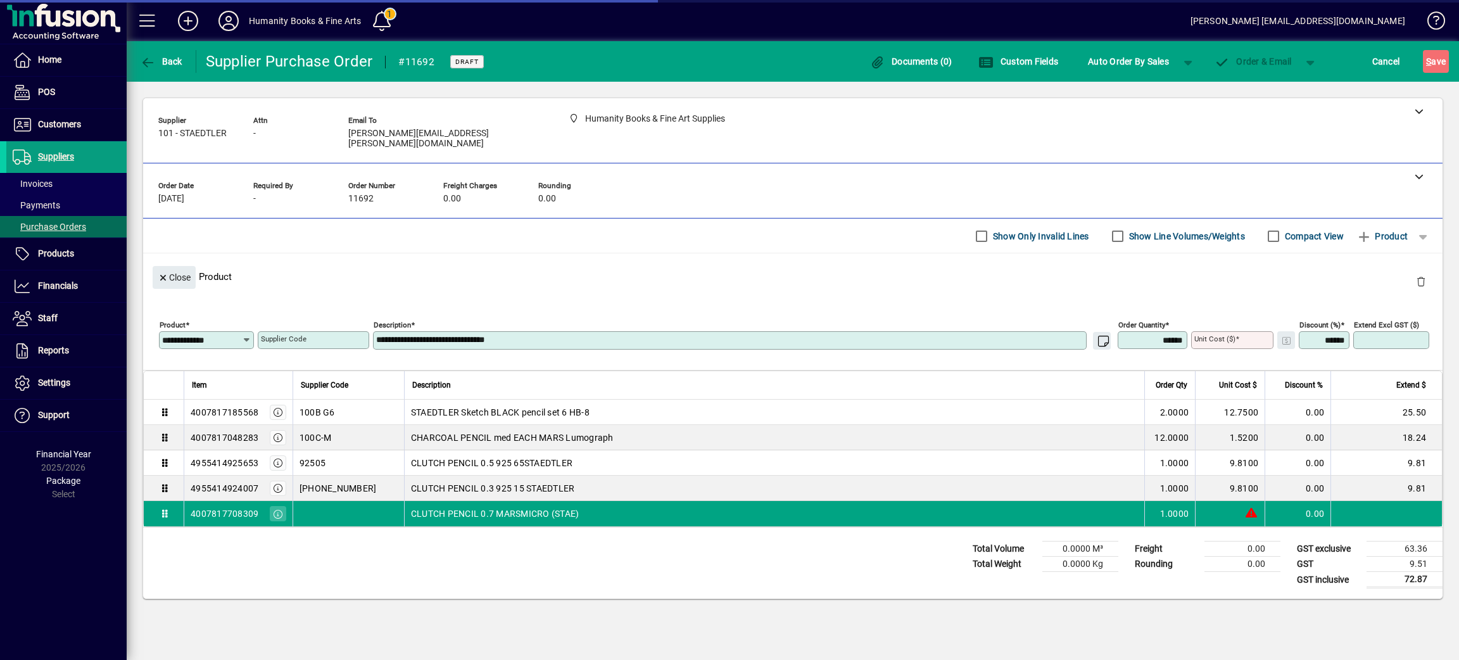  I want to click on a: Payments, so click(67, 205).